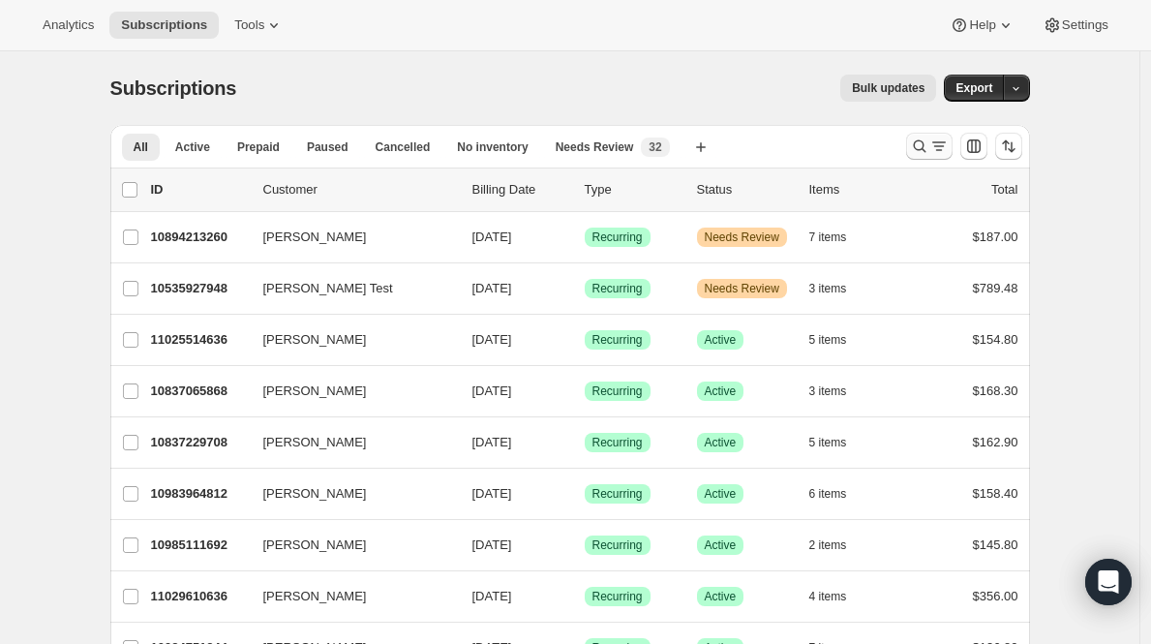  Describe the element at coordinates (828, 596) in the screenshot. I see `span: 4 items` at that location.